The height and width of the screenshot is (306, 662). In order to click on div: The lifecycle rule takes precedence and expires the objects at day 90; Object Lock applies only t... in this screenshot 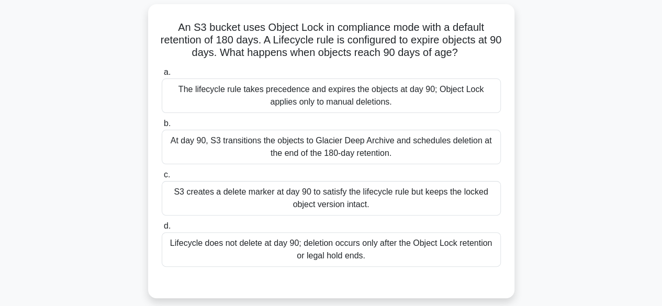, I will do `click(331, 96)`.